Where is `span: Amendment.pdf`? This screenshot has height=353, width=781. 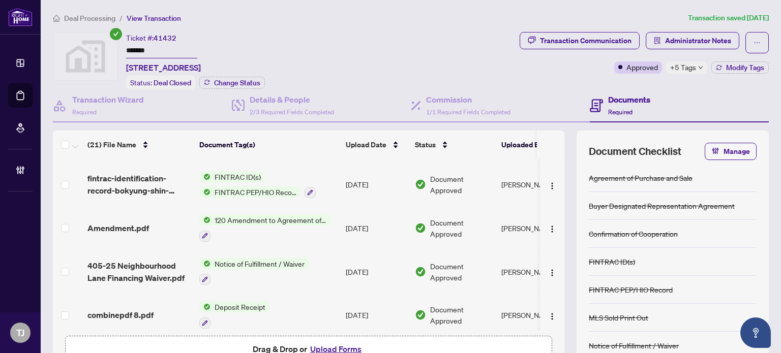 span: Amendment.pdf is located at coordinates (118, 228).